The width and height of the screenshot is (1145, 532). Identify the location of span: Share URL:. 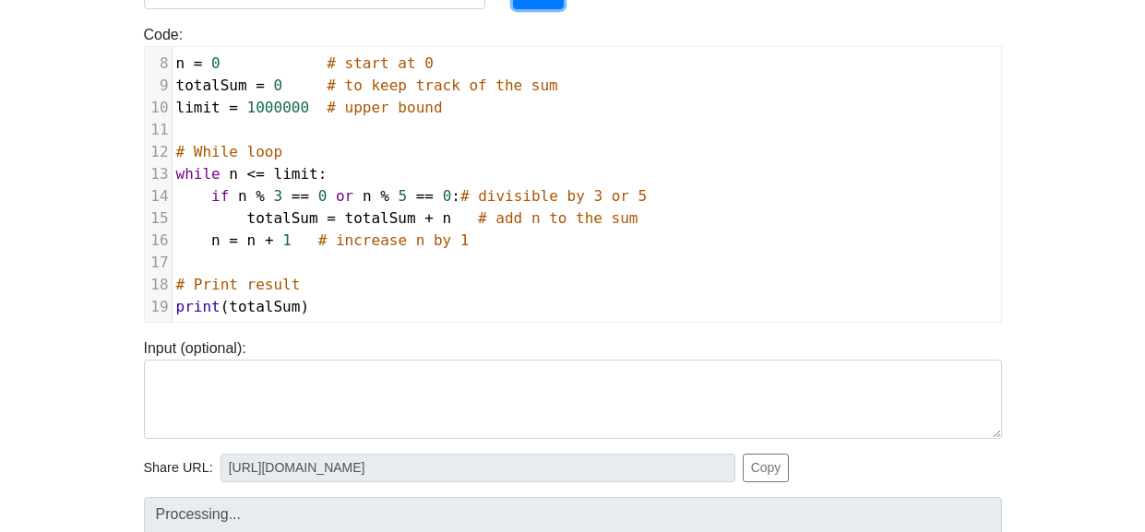
(178, 469).